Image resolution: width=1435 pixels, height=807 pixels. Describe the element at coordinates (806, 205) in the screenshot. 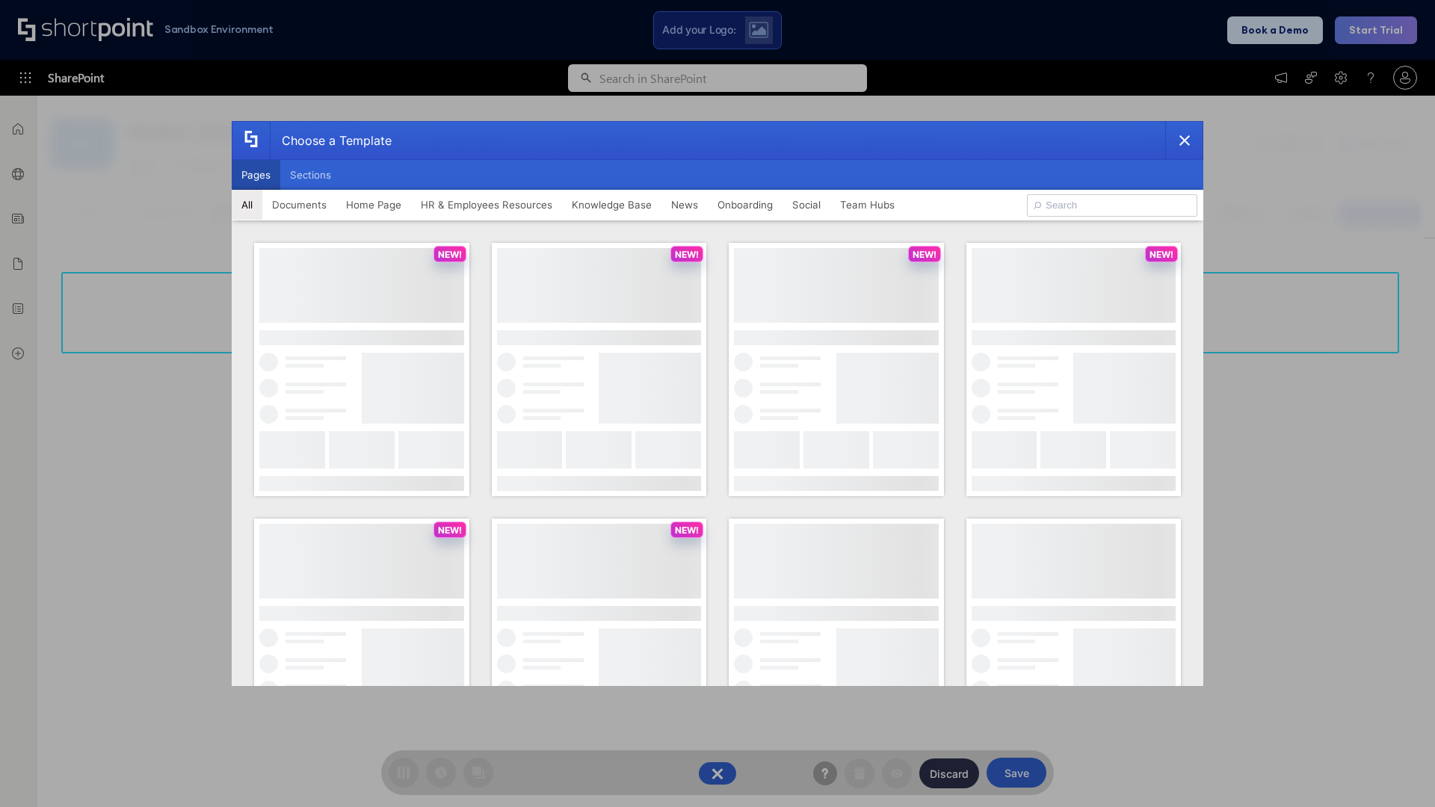

I see `button: Social` at that location.